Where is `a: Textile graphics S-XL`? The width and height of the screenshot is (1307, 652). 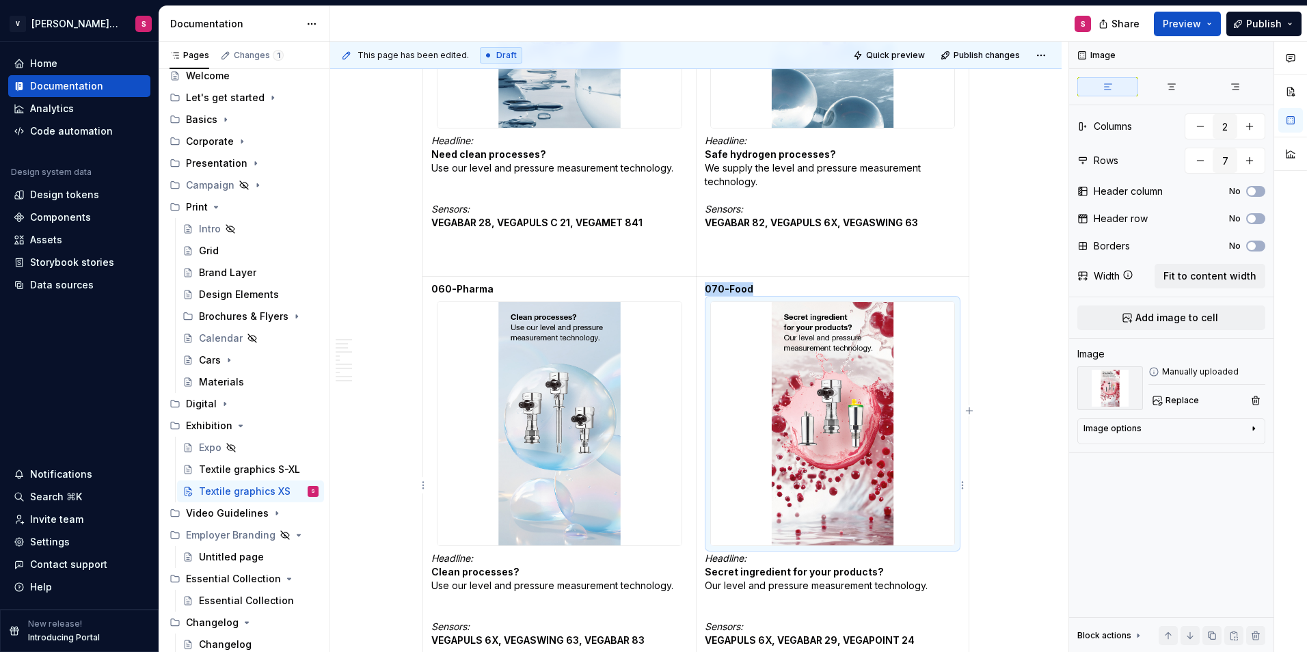
a: Textile graphics S-XL is located at coordinates (250, 470).